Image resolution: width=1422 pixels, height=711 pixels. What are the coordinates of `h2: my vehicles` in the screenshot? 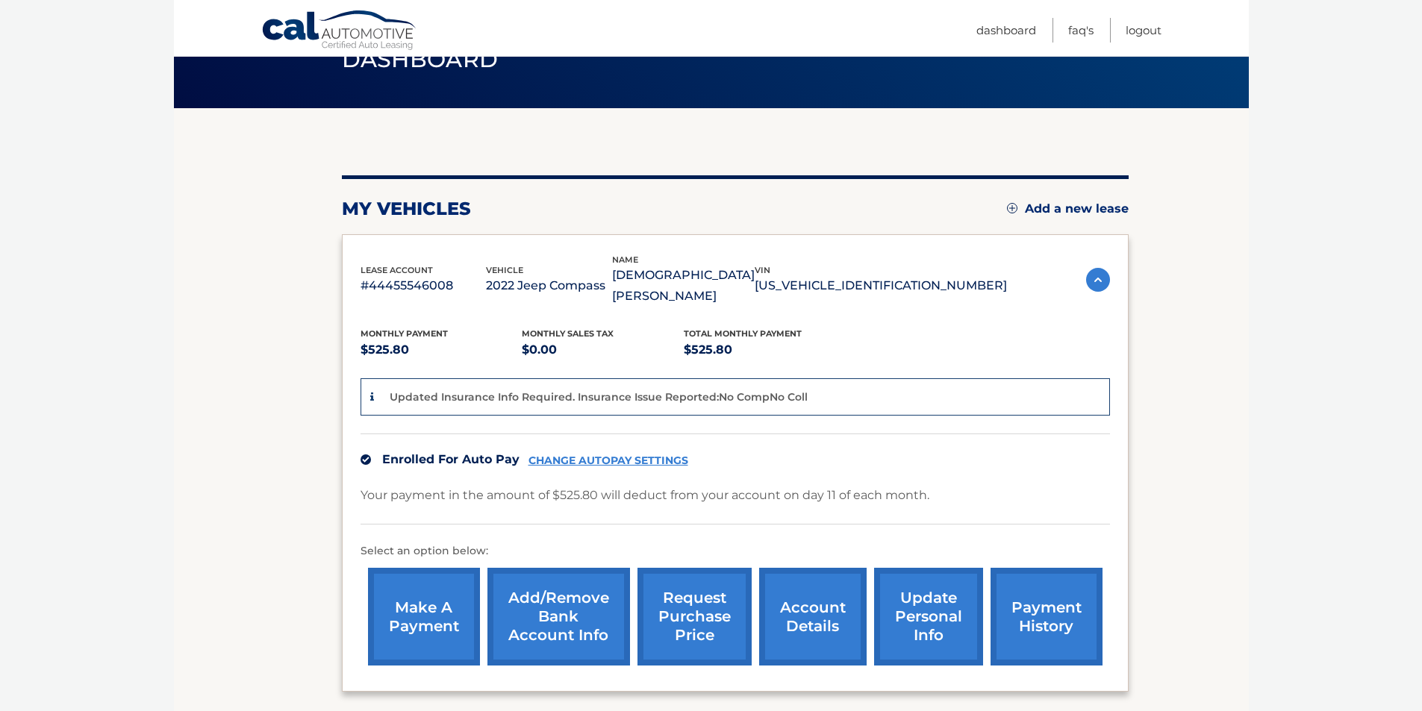 It's located at (406, 209).